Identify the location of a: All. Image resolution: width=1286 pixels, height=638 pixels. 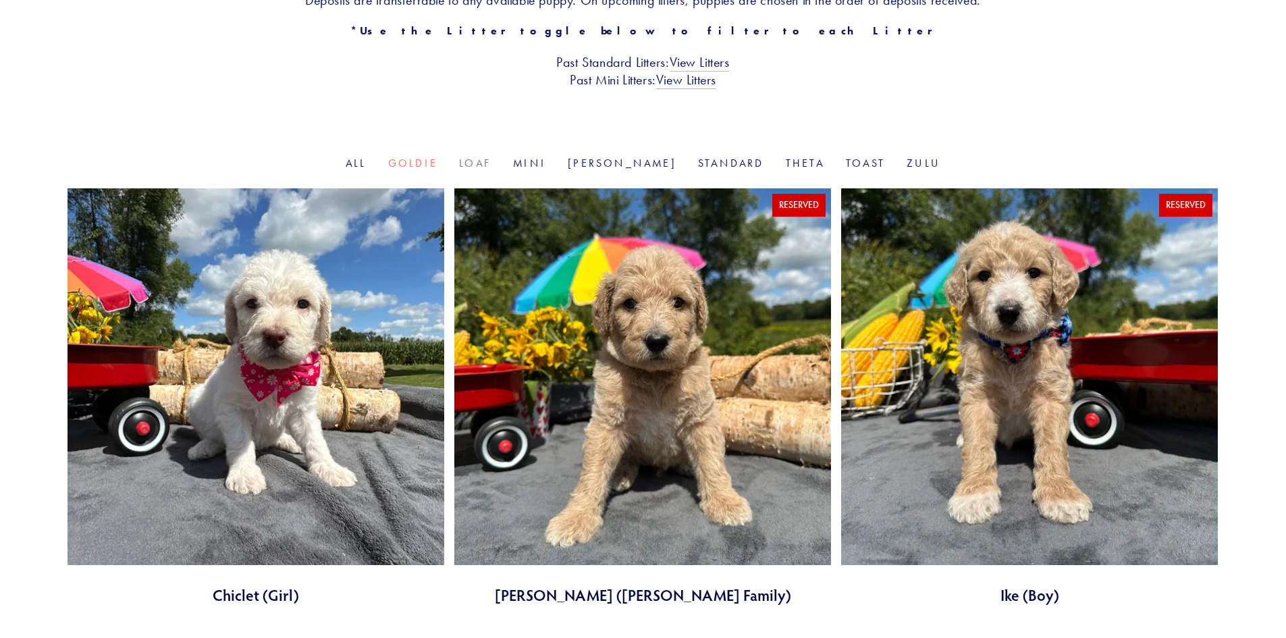
(356, 163).